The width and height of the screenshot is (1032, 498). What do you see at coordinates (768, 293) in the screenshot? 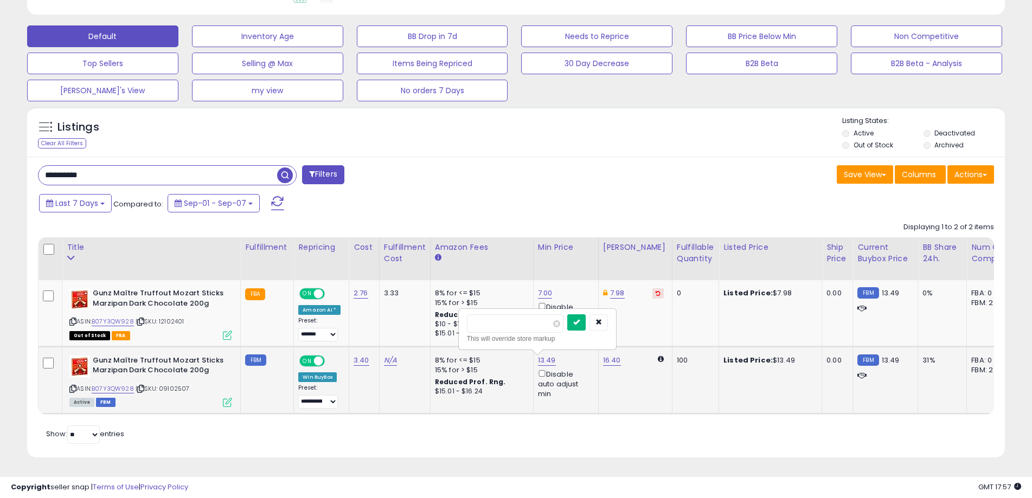
I see `div: $7.98` at bounding box center [768, 293].